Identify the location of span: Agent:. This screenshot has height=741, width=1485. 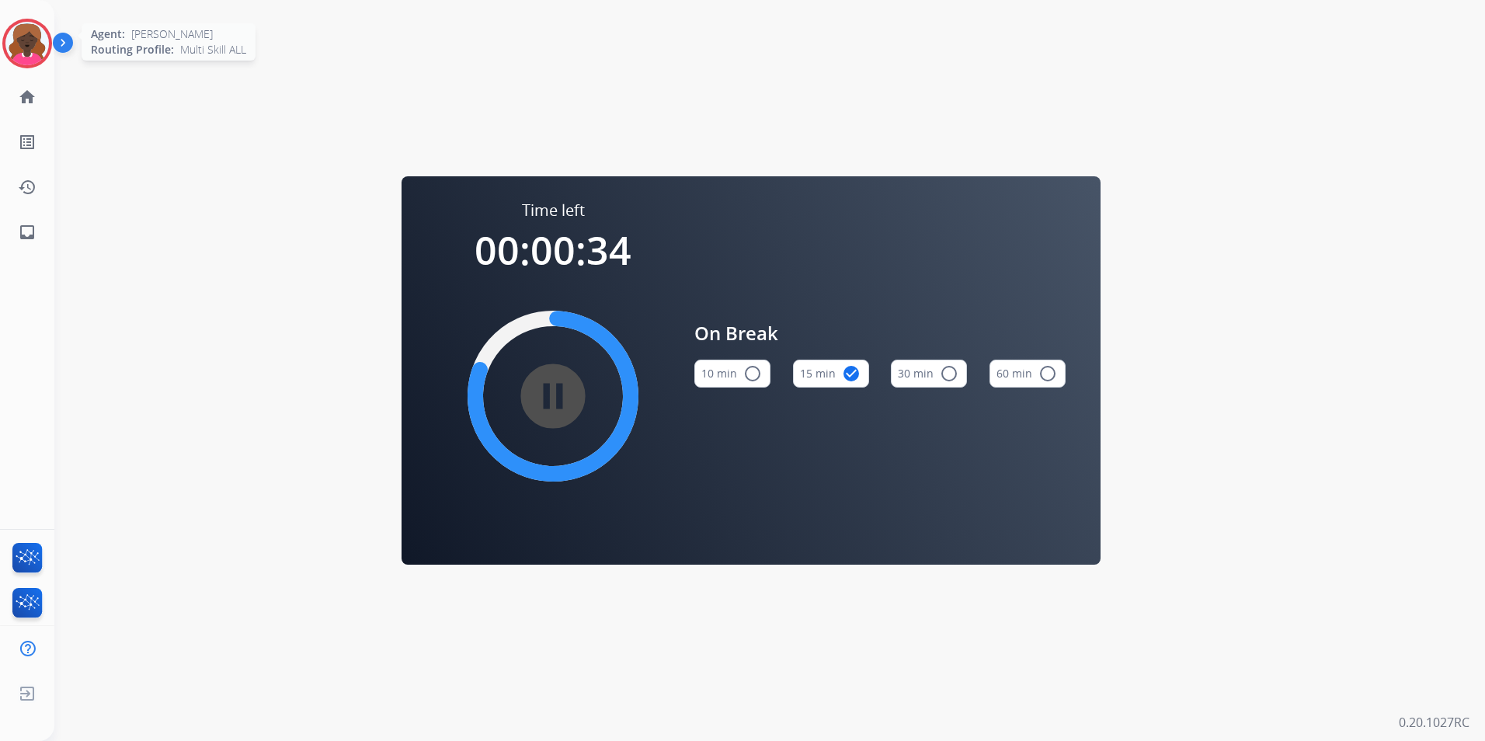
(108, 34).